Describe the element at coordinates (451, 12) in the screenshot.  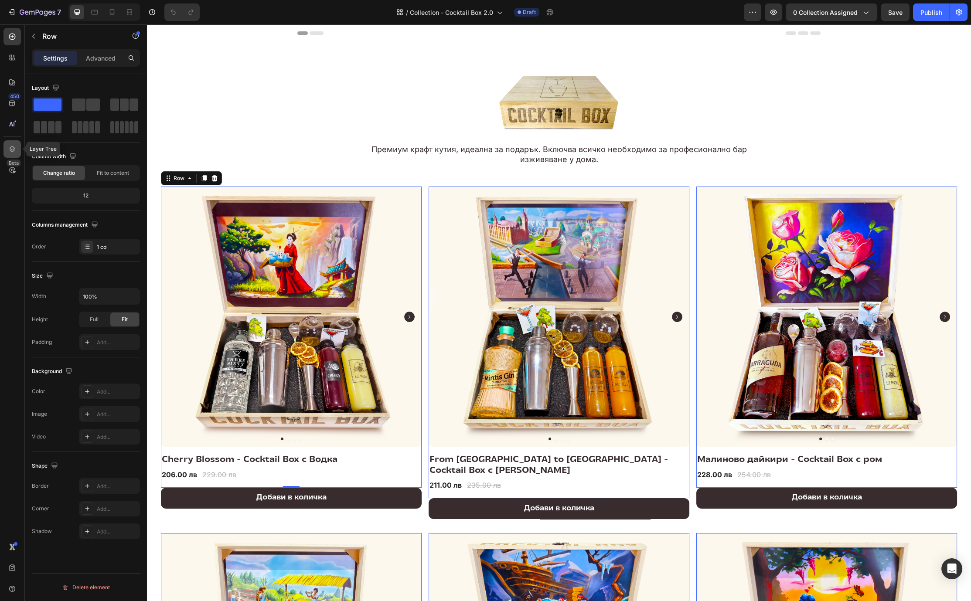
I see `span: Collection - Cocktail Box 2.0` at that location.